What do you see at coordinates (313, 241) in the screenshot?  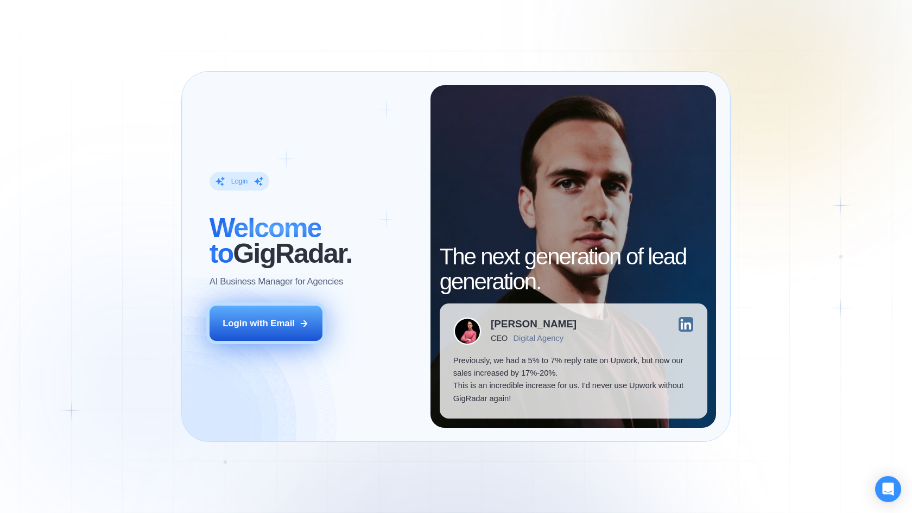 I see `h2: ‍ GigRadar.` at bounding box center [313, 241].